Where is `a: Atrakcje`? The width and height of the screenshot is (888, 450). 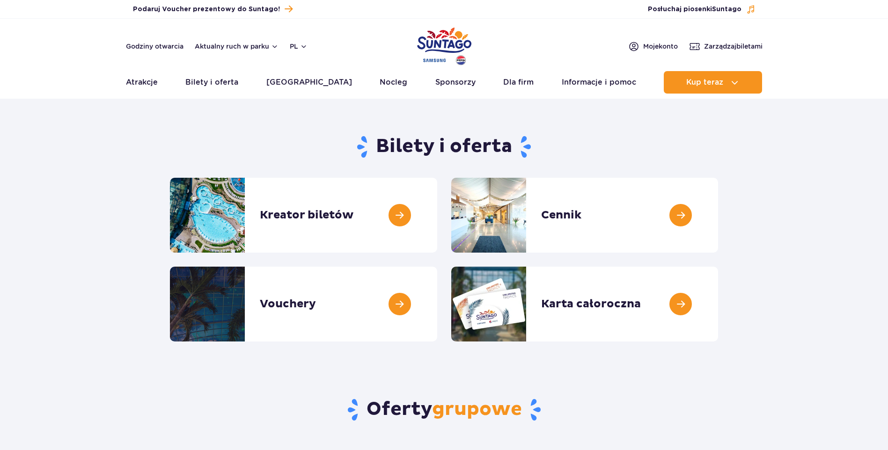
a: Atrakcje is located at coordinates (142, 82).